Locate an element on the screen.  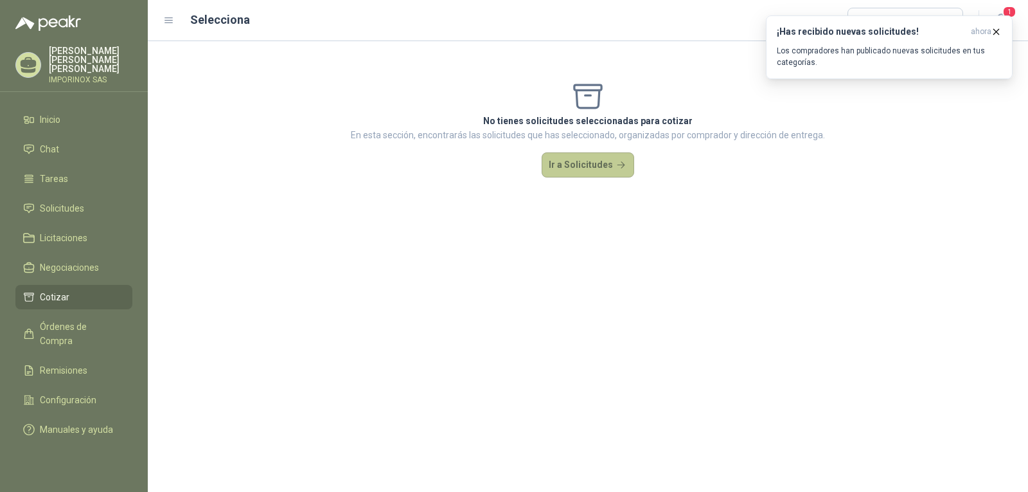
a: Órdenes de Compra is located at coordinates (74, 334).